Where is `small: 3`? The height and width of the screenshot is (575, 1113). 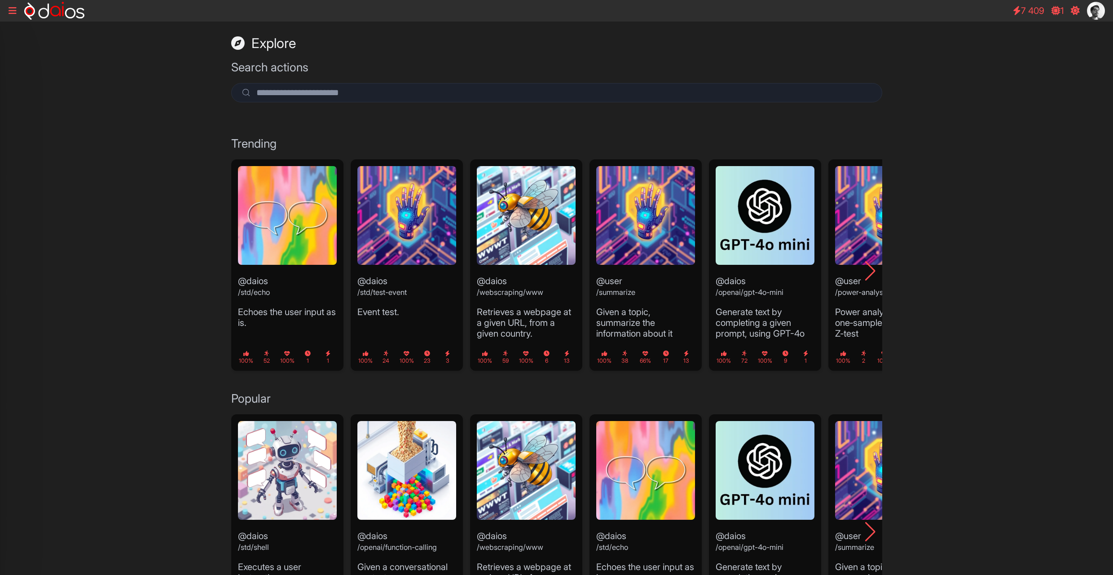 small: 3 is located at coordinates (447, 357).